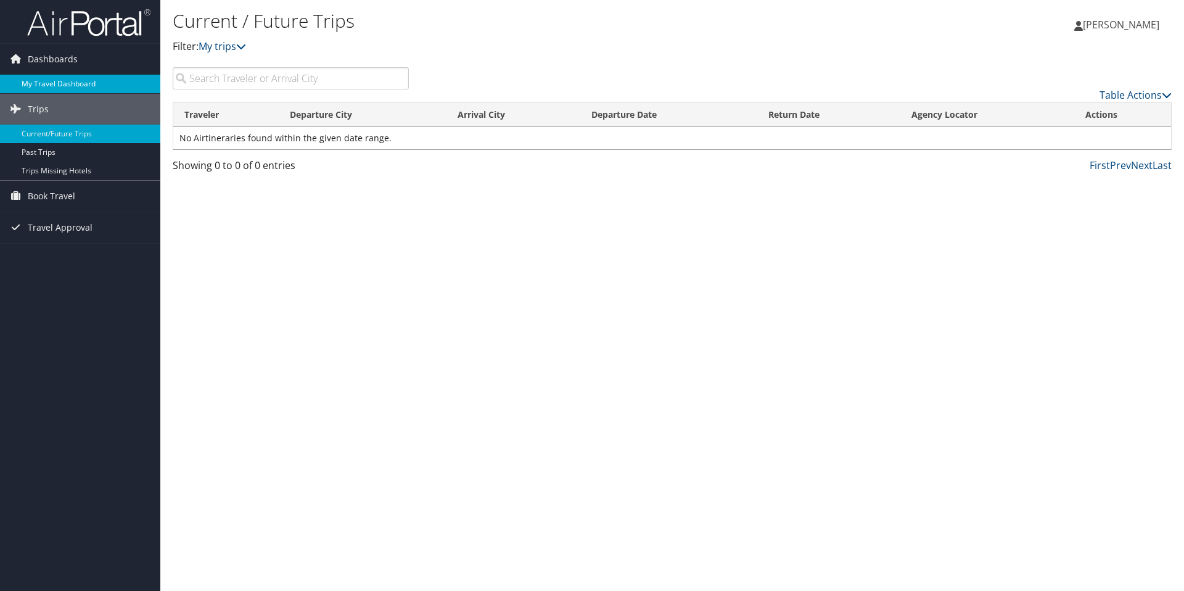 The image size is (1184, 591). What do you see at coordinates (513, 115) in the screenshot?
I see `th: Arrival City: activate to sort column ascending` at bounding box center [513, 115].